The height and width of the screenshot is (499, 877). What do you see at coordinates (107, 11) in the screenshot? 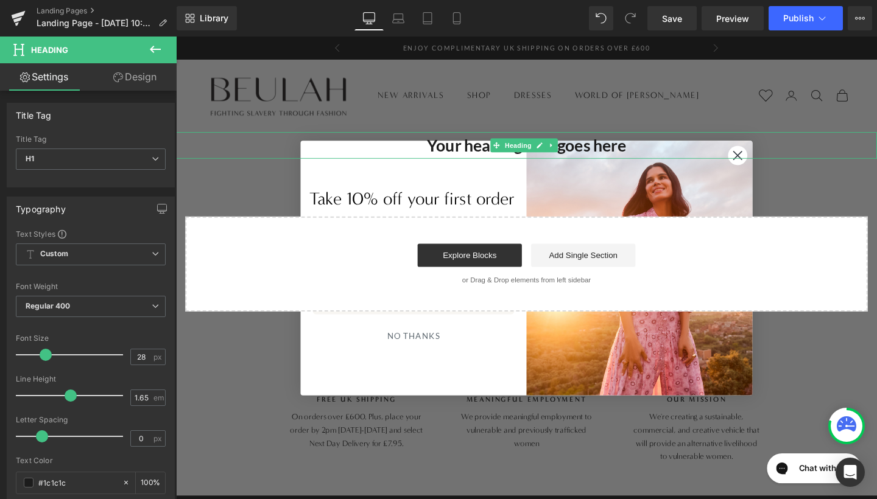
I see `a: Landing Pages` at bounding box center [107, 11].